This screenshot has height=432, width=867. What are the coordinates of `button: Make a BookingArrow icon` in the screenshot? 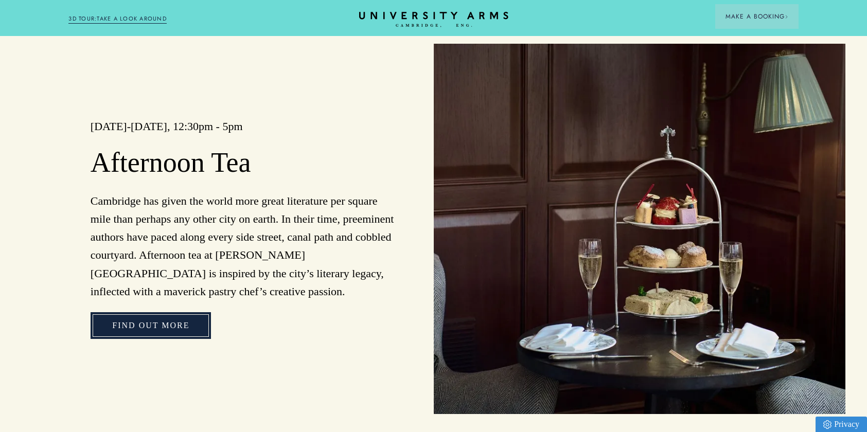 It's located at (757, 16).